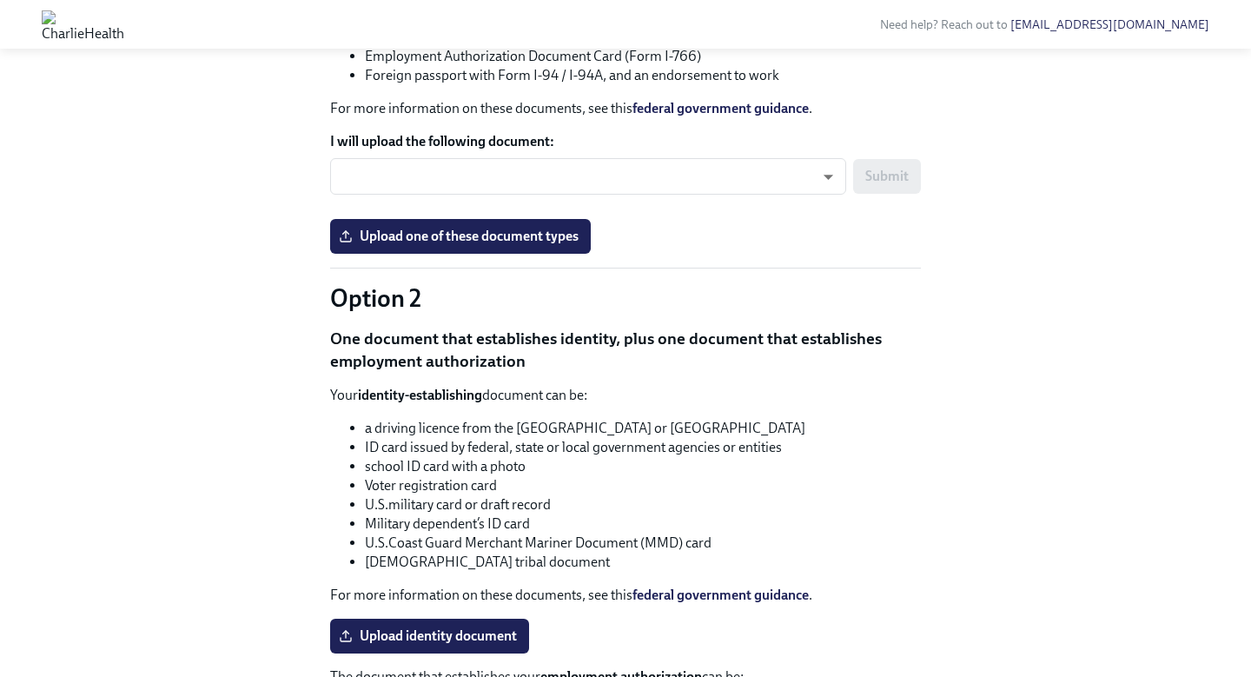 Image resolution: width=1251 pixels, height=677 pixels. I want to click on label: I will upload the following document:, so click(625, 142).